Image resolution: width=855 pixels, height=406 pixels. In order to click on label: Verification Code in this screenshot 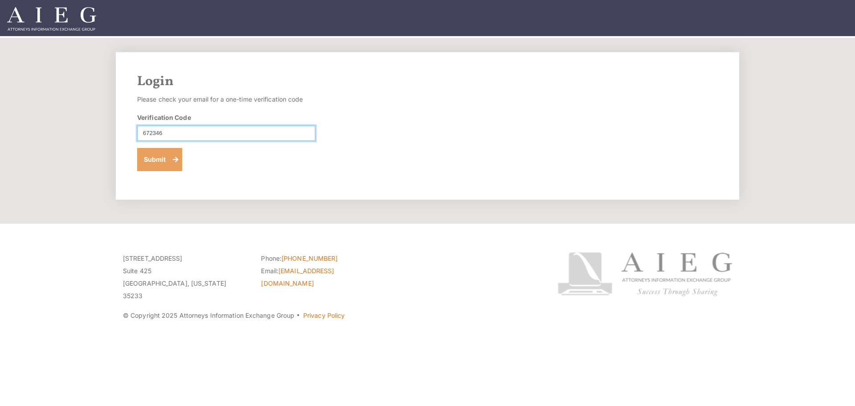, I will do `click(164, 117)`.